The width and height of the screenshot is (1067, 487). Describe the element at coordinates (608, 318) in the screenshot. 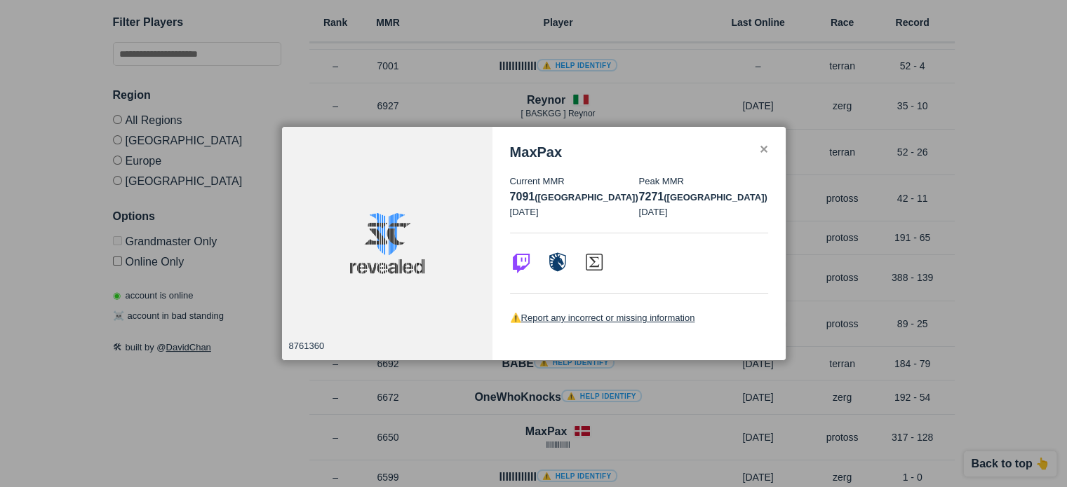

I see `a: Report any incorrect or missing information` at that location.